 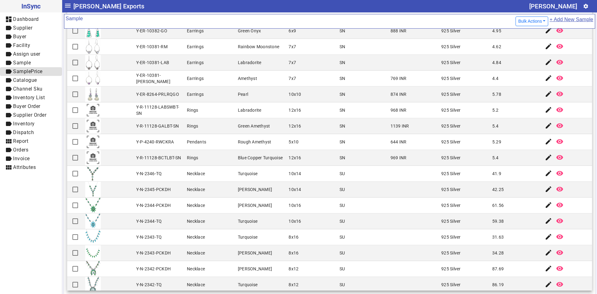 I want to click on div: Rings, so click(x=192, y=158).